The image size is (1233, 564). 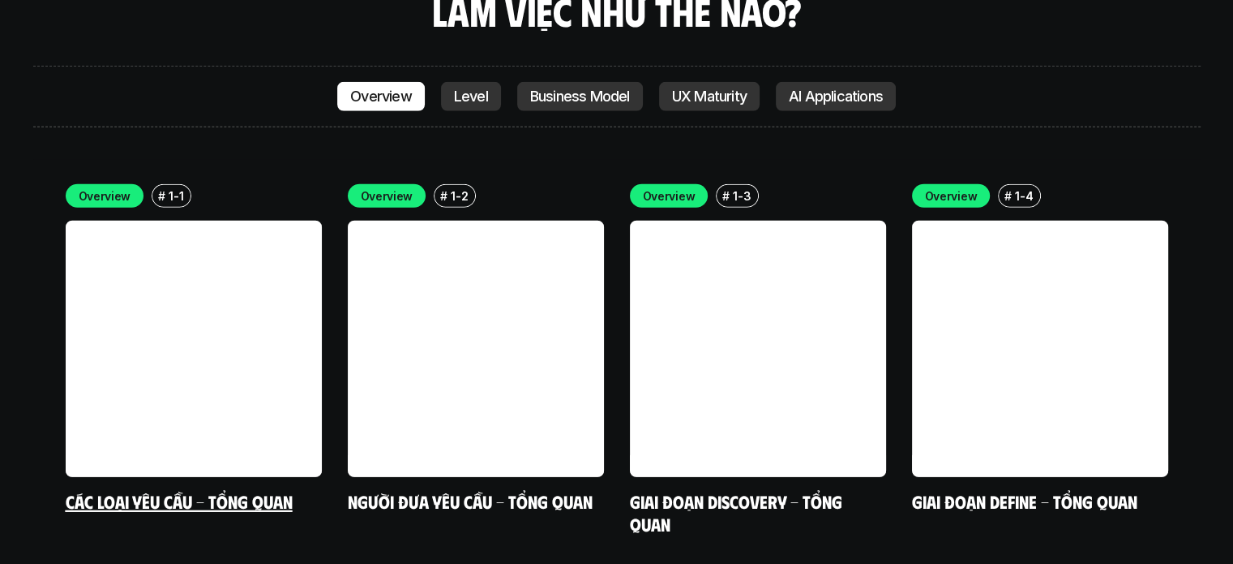 I want to click on p: Level, so click(x=471, y=96).